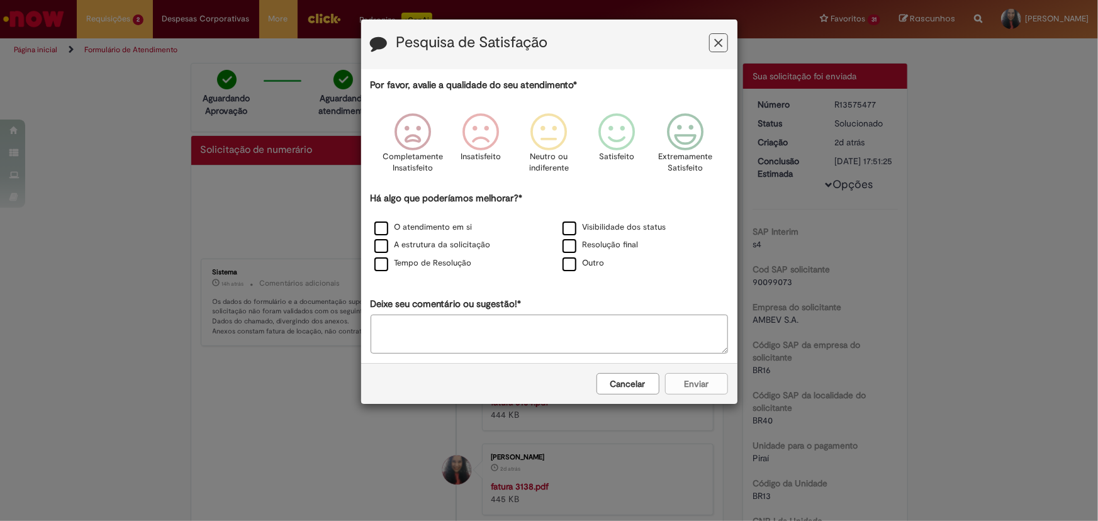 The height and width of the screenshot is (521, 1098). Describe the element at coordinates (685, 162) in the screenshot. I see `p: Extremamente Satisfeito` at that location.